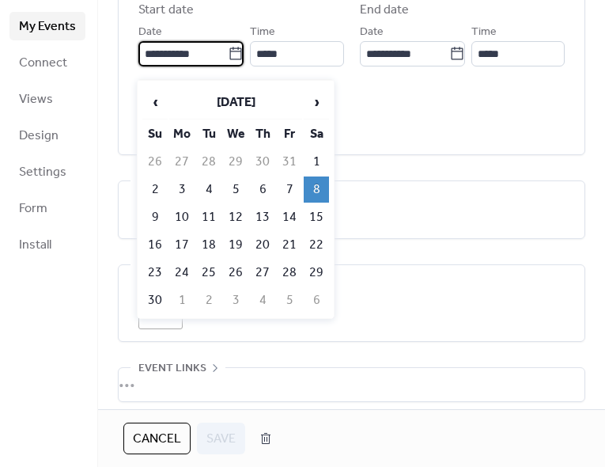 The image size is (605, 467). Describe the element at coordinates (157, 438) in the screenshot. I see `button: Cancel` at that location.